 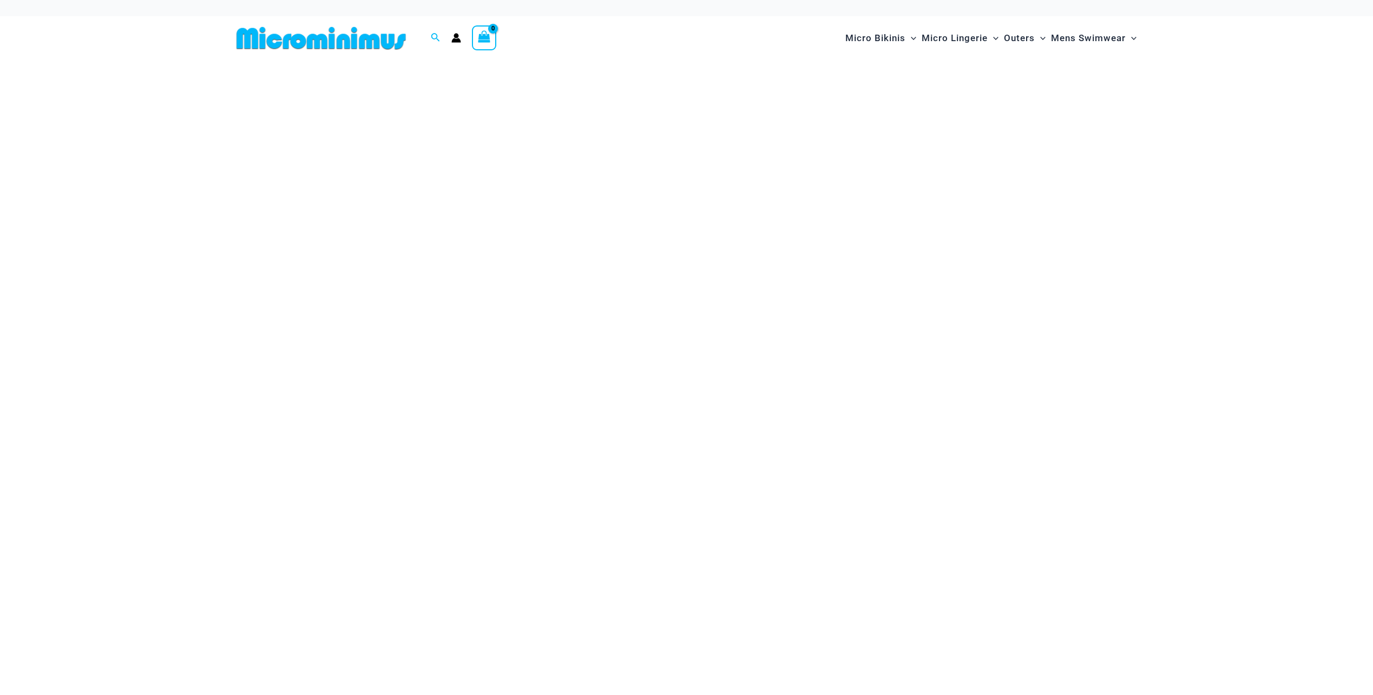 I want to click on nav: Site Navigation, so click(x=991, y=38).